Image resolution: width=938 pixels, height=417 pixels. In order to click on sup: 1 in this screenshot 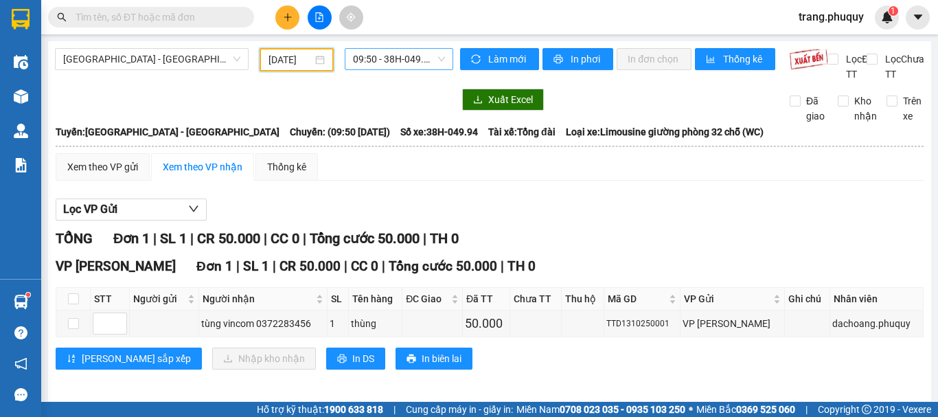, I will do `click(893, 11)`.